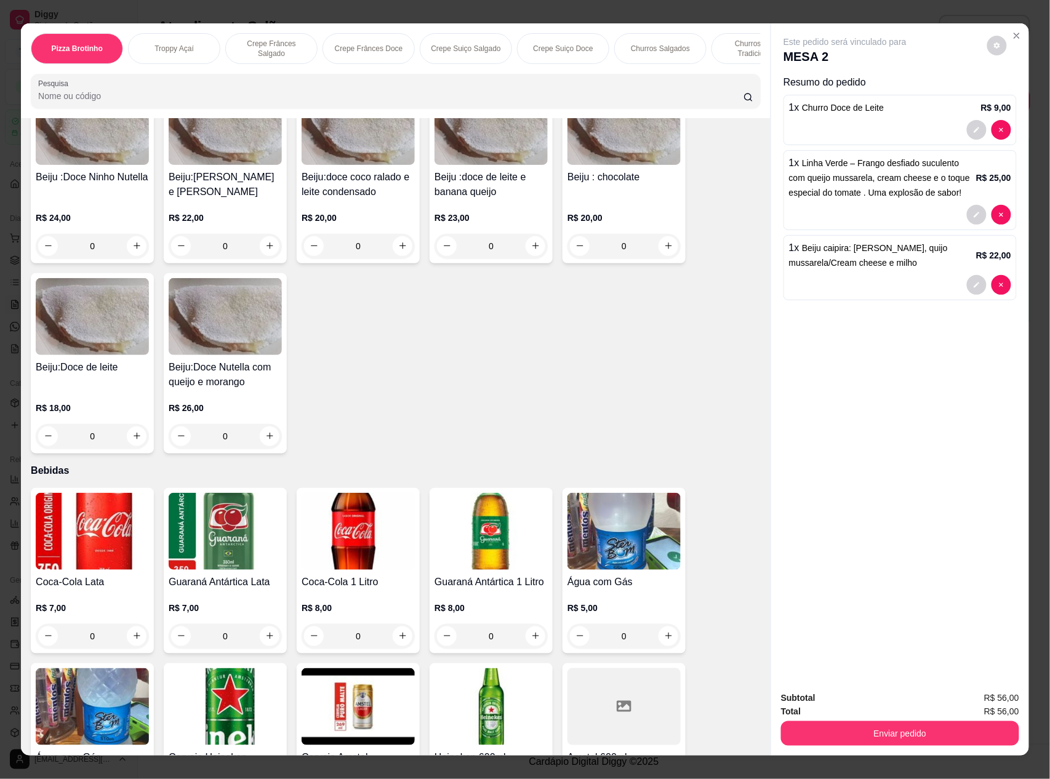 The image size is (1050, 779). What do you see at coordinates (225, 758) in the screenshot?
I see `h4: Cerveja Heineken` at bounding box center [225, 758].